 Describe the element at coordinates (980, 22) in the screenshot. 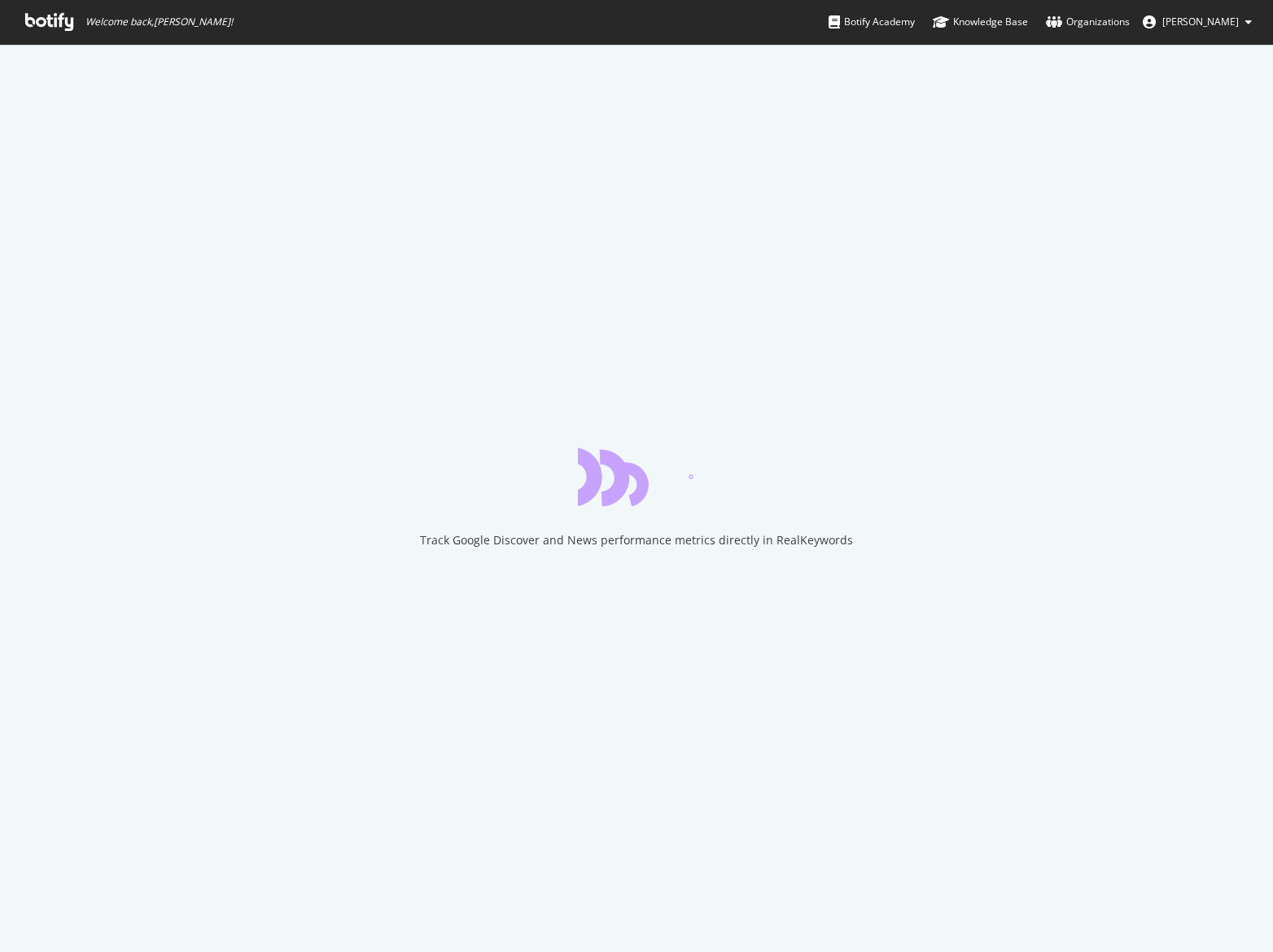

I see `div: Knowledge Base` at that location.